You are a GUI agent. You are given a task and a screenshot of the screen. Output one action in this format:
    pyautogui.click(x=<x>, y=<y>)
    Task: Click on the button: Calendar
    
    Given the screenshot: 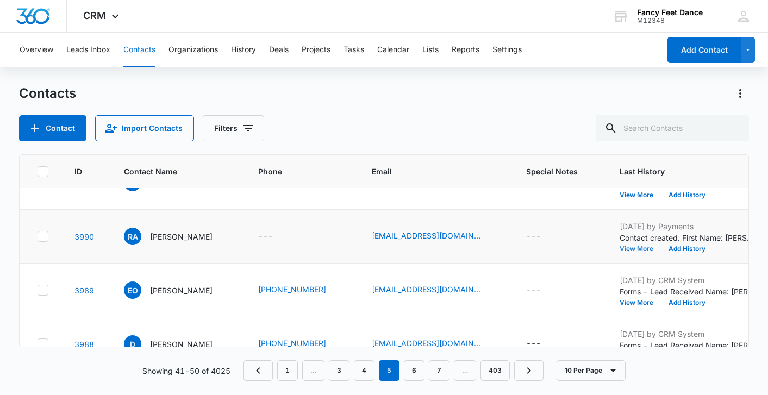 What is the action you would take?
    pyautogui.click(x=393, y=50)
    